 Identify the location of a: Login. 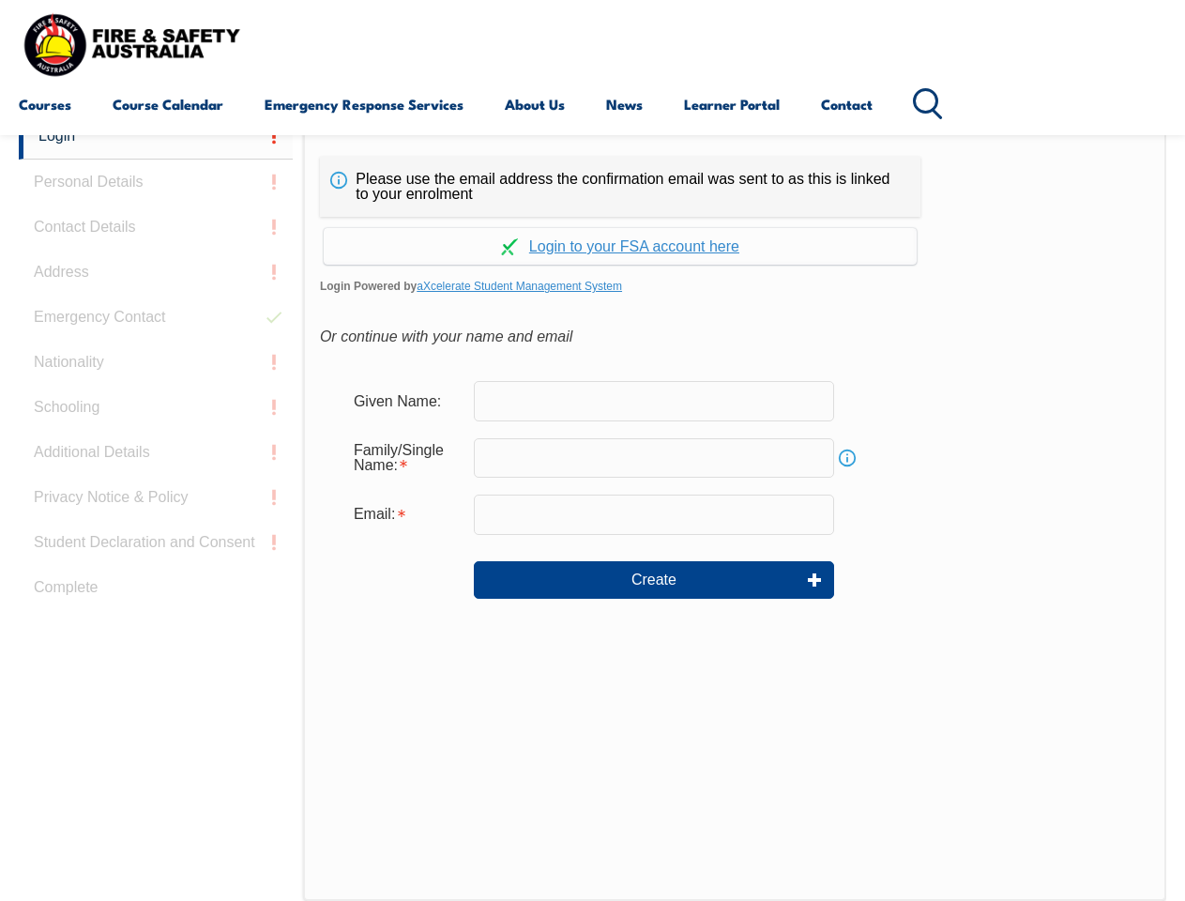
(156, 136).